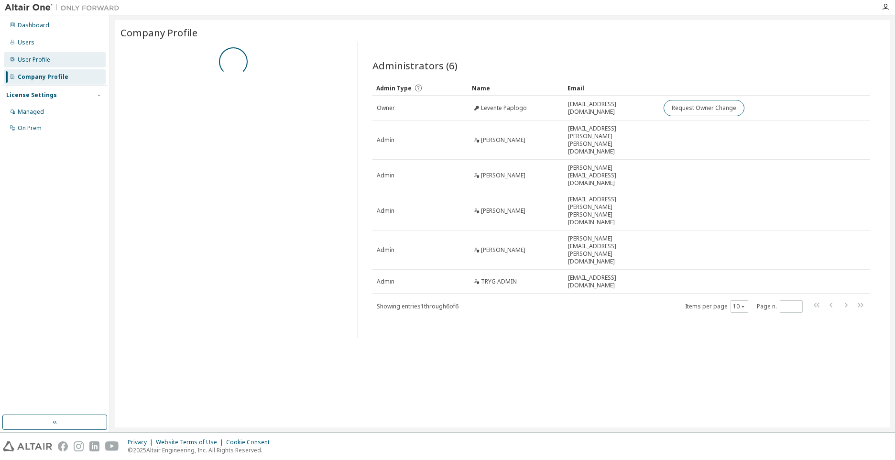 The image size is (895, 460). Describe the element at coordinates (94, 446) in the screenshot. I see `img: linkedin.svg` at that location.